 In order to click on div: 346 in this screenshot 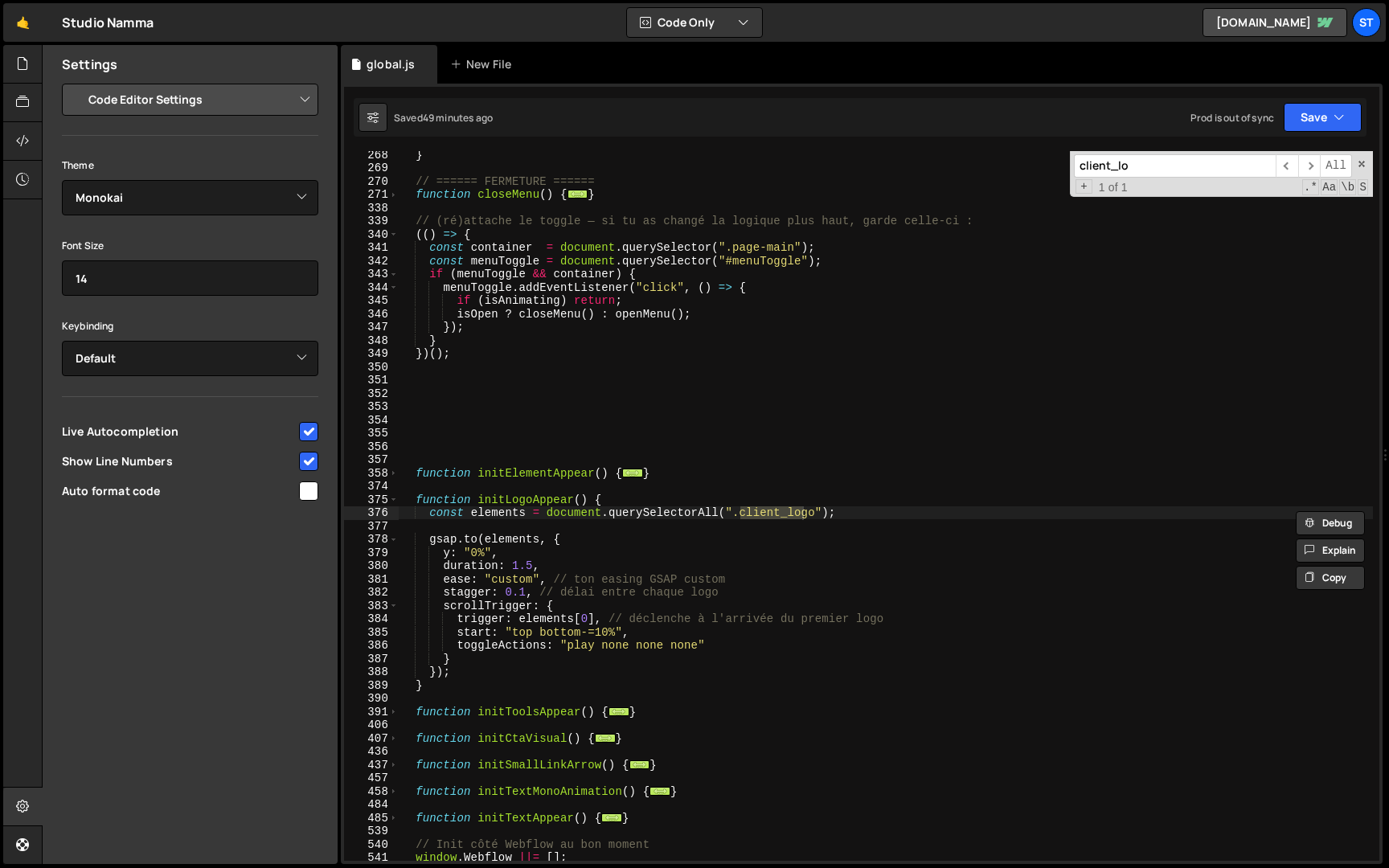, I will do `click(371, 315)`.